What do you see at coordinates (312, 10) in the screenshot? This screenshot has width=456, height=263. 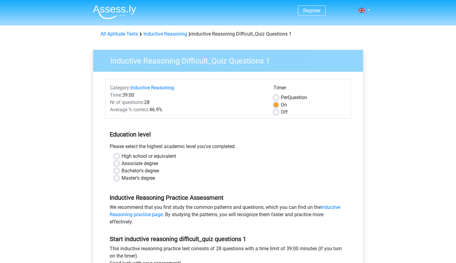 I see `a: Register` at bounding box center [312, 10].